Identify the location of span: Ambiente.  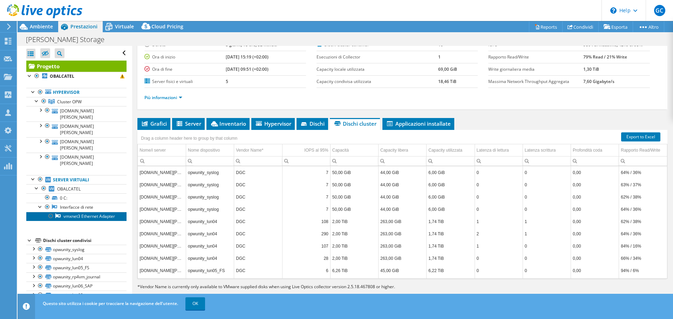
(41, 26).